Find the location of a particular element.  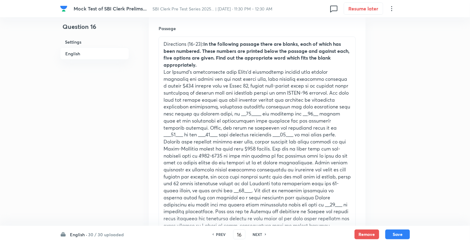

h6: Settings is located at coordinates (94, 42).